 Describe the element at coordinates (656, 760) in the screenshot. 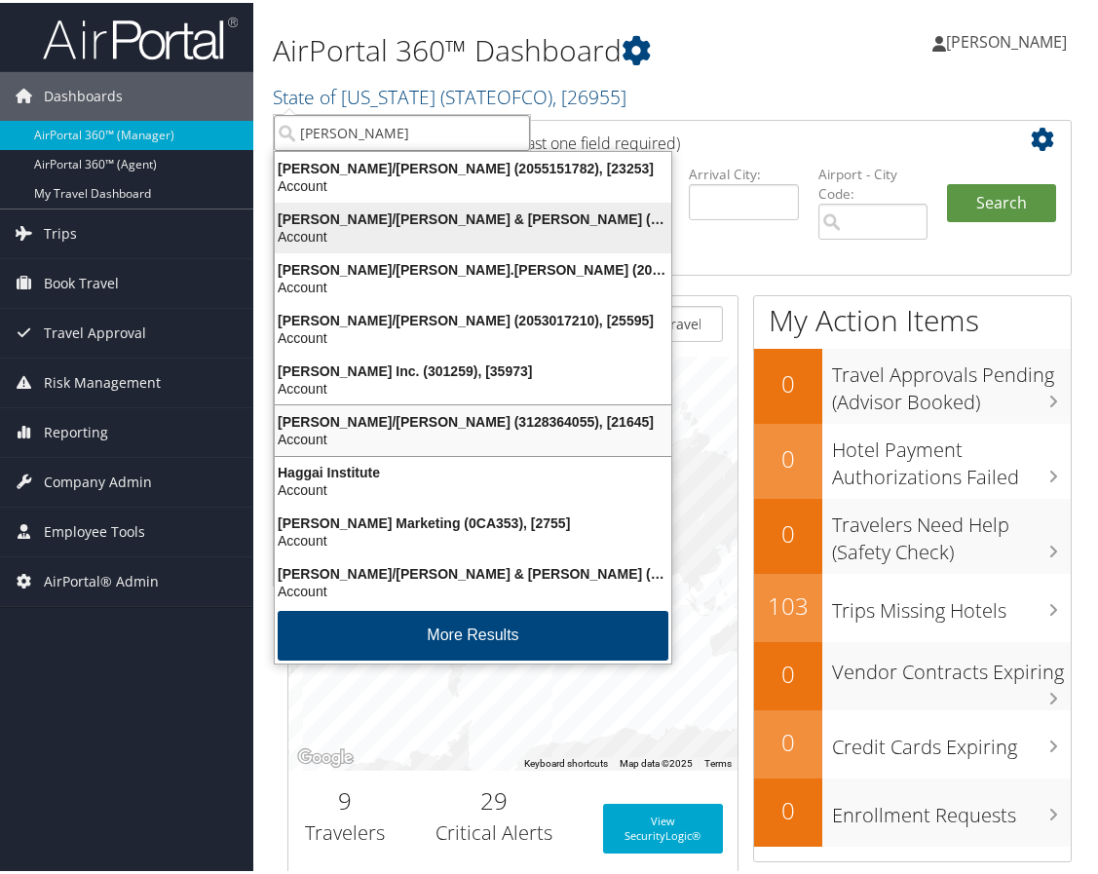

I see `span: Map data ©2025` at that location.